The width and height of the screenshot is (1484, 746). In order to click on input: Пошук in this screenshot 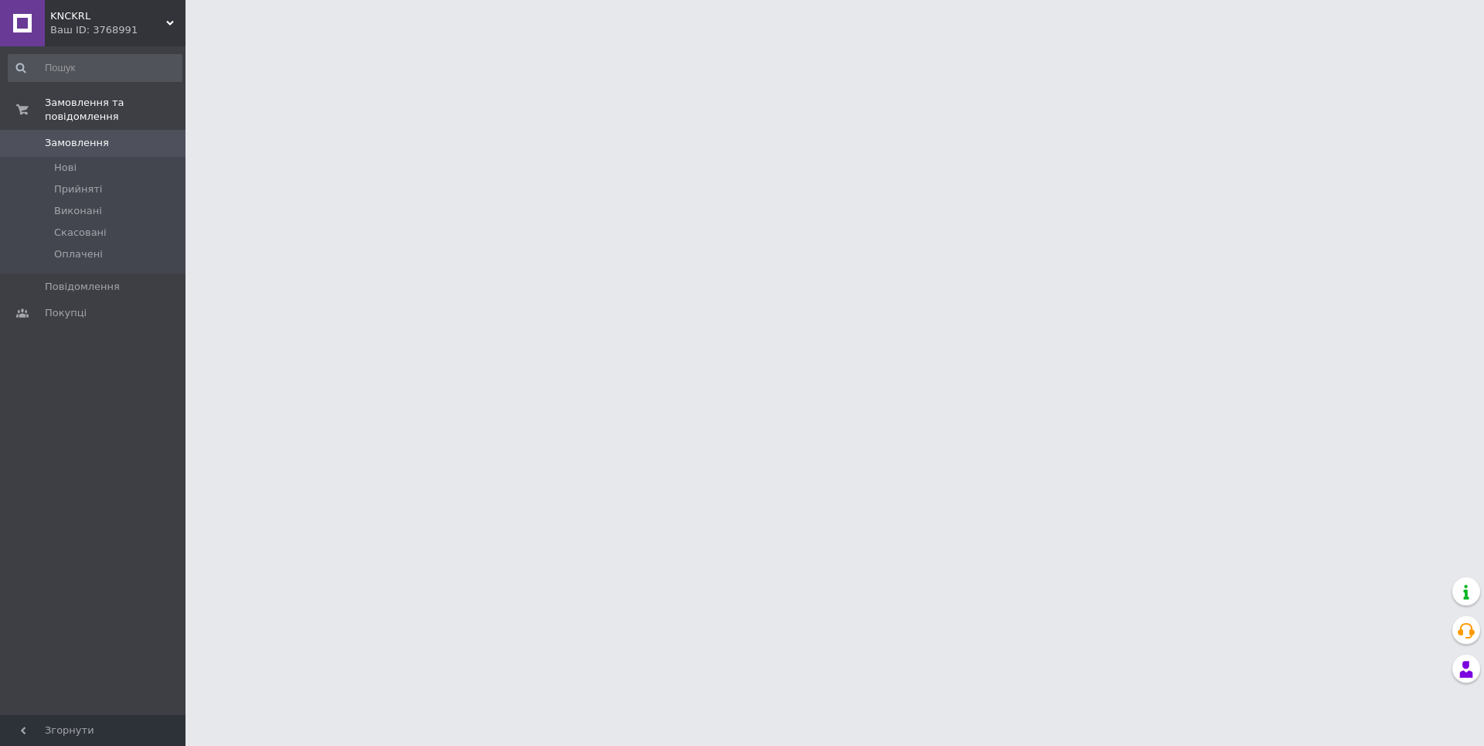, I will do `click(95, 68)`.